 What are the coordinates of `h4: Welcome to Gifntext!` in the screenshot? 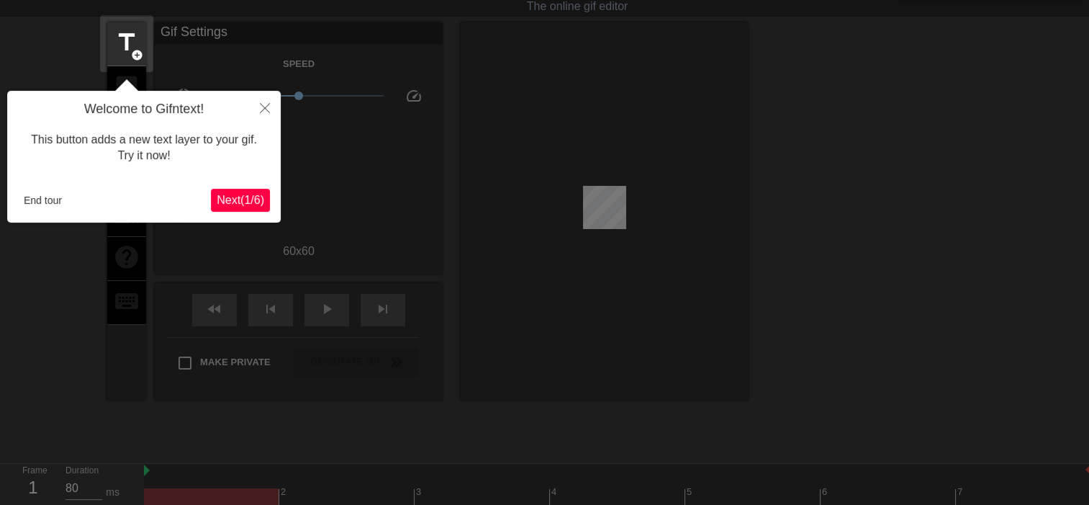 It's located at (144, 109).